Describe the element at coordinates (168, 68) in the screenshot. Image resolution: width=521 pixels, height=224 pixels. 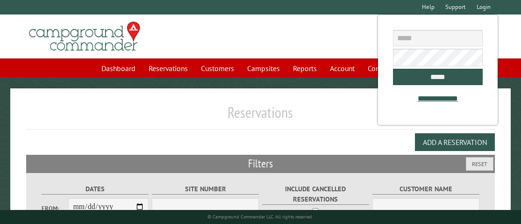
I see `a: Reservations` at that location.